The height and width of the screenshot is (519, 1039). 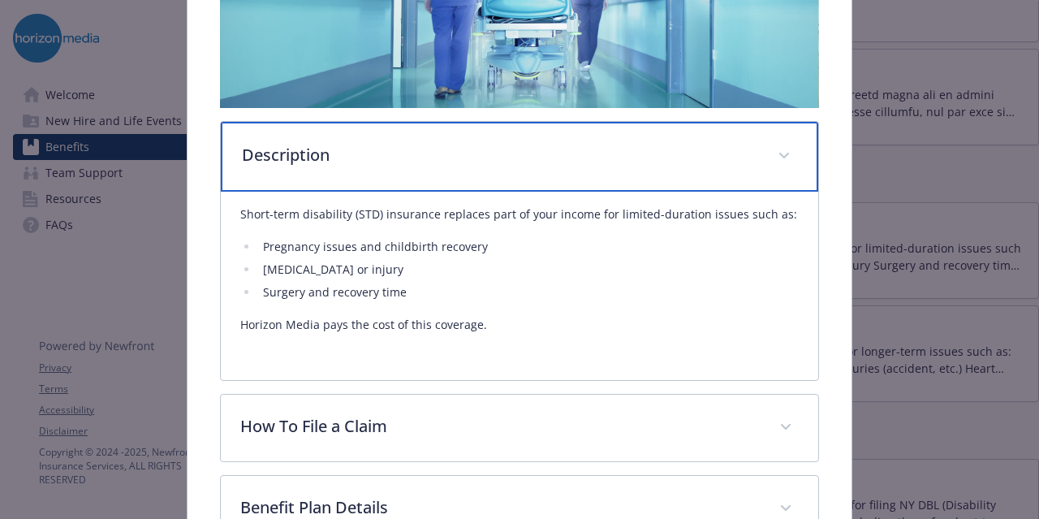 What do you see at coordinates (528, 292) in the screenshot?
I see `li: Surgery and recovery time` at bounding box center [528, 292].